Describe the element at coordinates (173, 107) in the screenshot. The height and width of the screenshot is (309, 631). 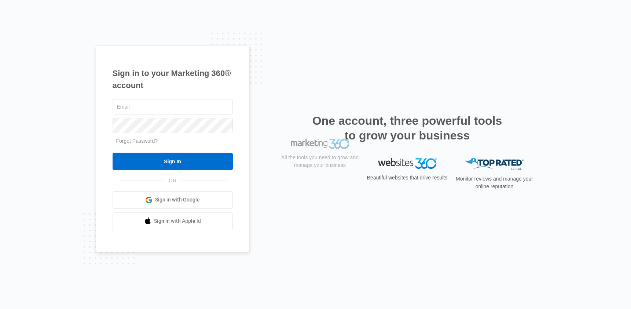
I see `input: Email` at that location.